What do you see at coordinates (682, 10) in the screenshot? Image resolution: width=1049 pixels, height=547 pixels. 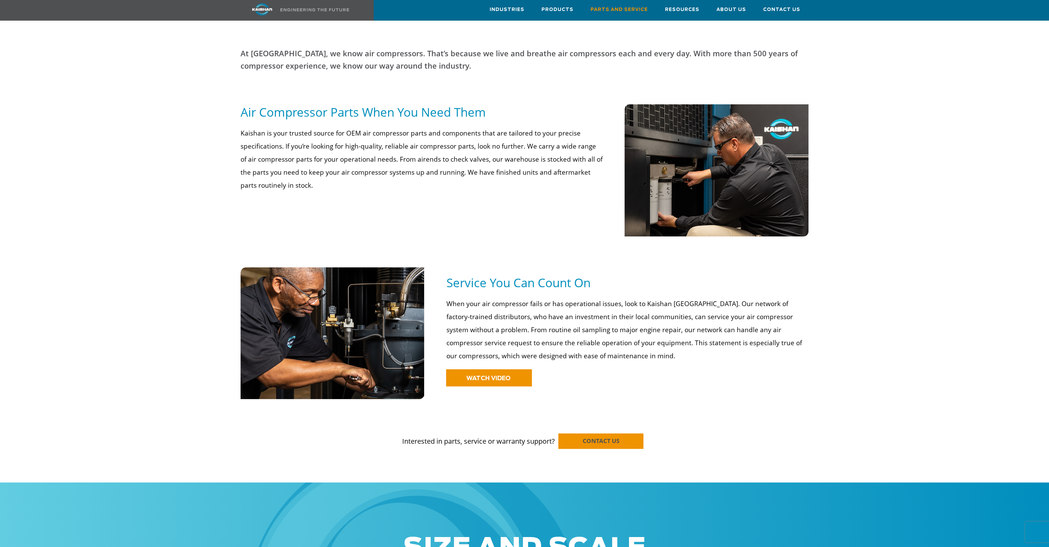 I see `span: Resources` at bounding box center [682, 10].